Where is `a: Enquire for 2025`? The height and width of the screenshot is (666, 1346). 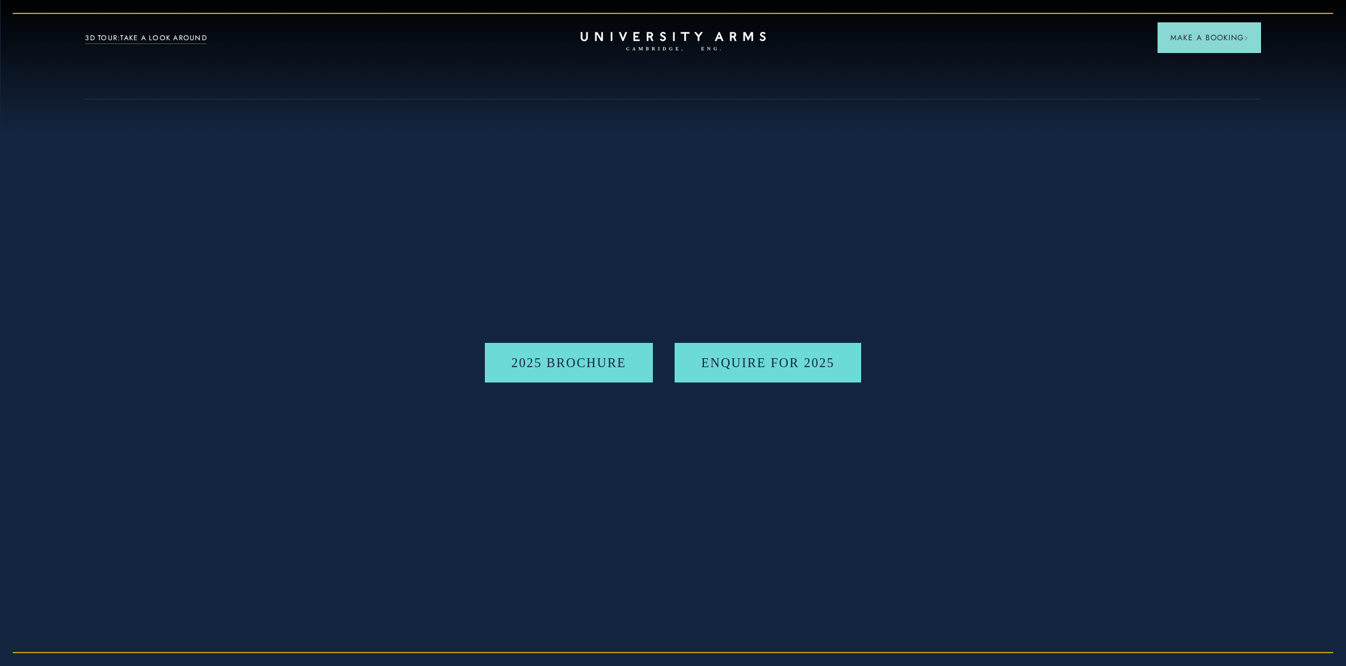 a: Enquire for 2025 is located at coordinates (768, 363).